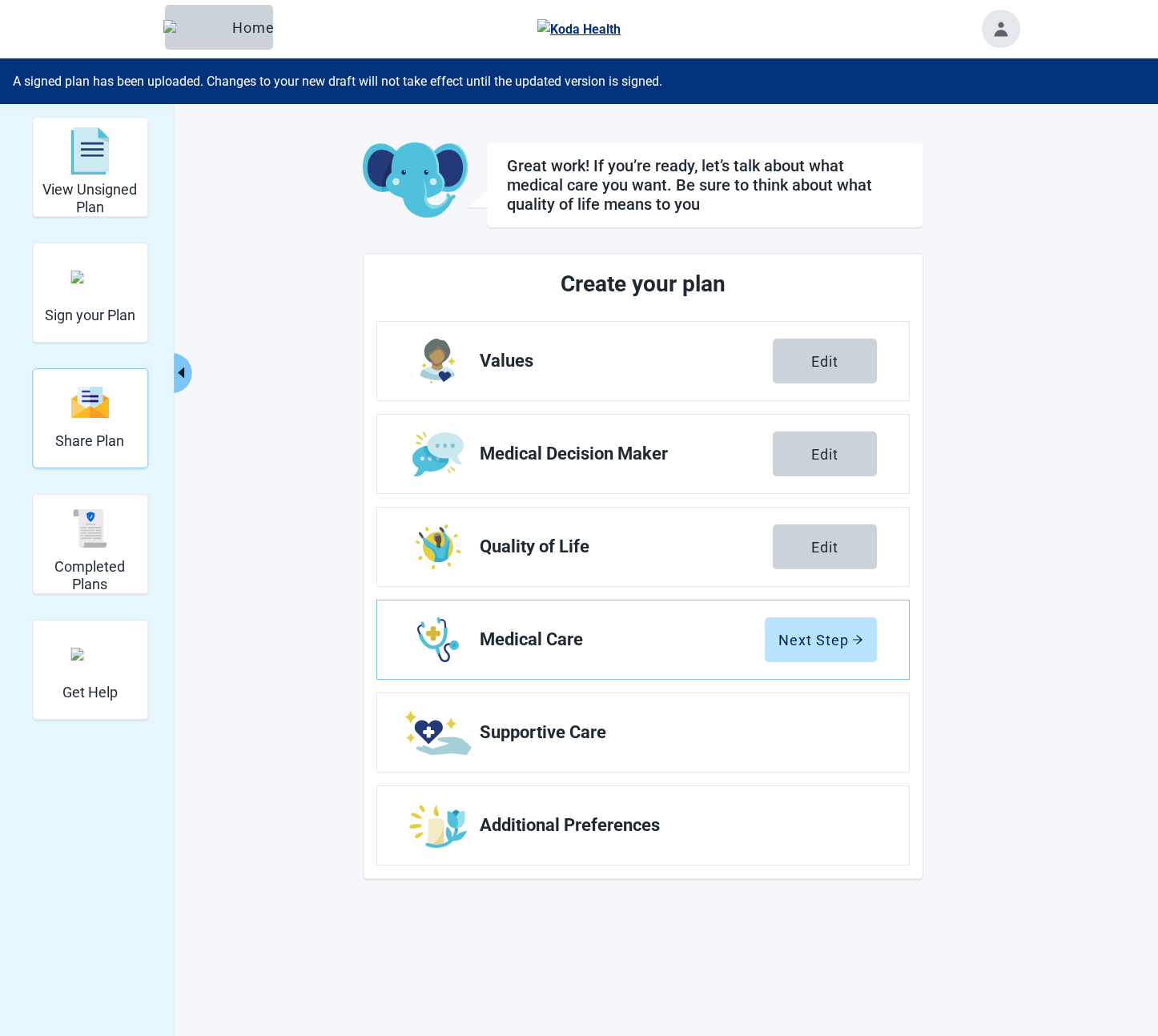  What do you see at coordinates (672, 733) in the screenshot?
I see `span: Supportive Care` at bounding box center [672, 733].